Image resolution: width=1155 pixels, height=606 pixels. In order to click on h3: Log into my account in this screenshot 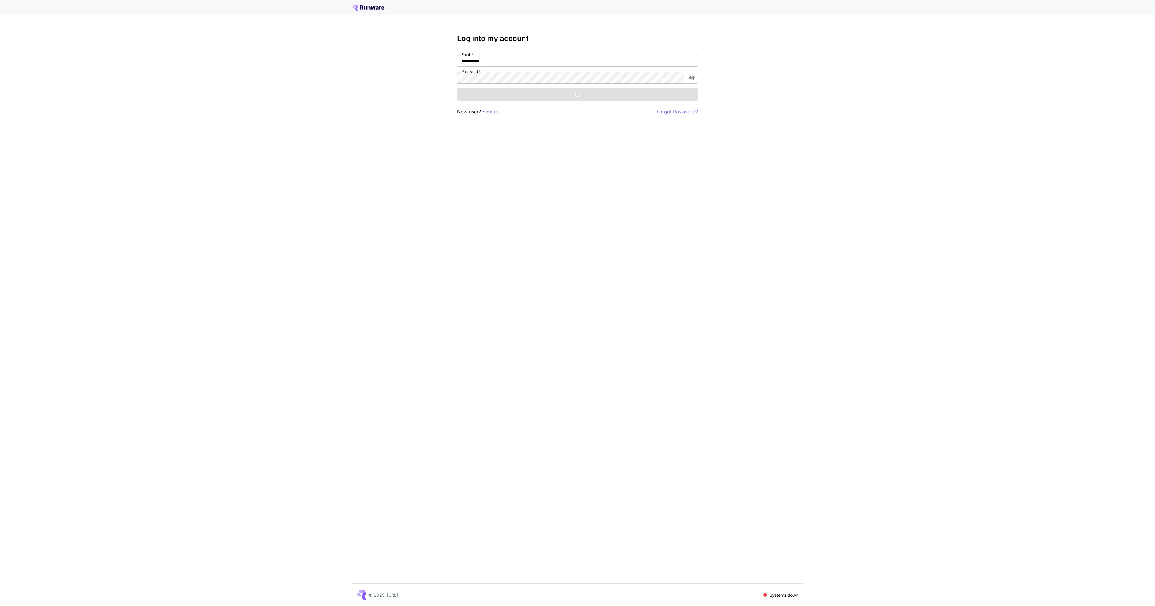, I will do `click(577, 38)`.